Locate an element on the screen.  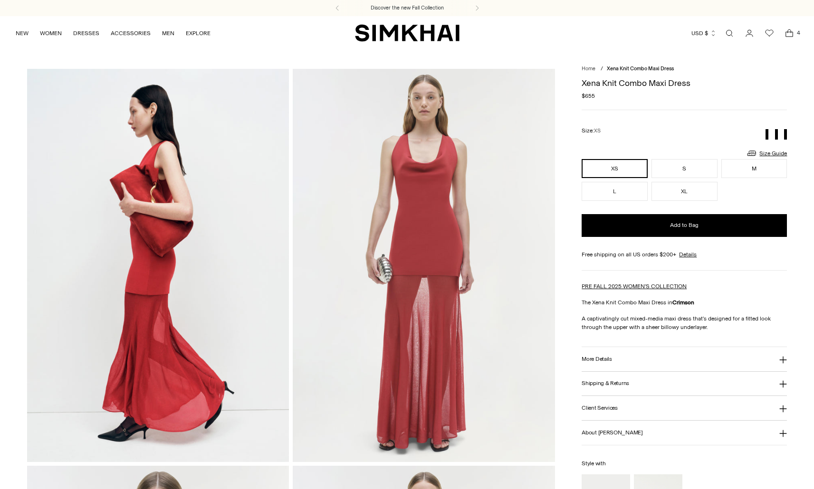
a: ACCESSORIES is located at coordinates (131, 33).